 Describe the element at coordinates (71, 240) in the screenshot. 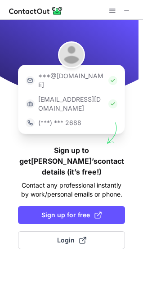

I see `span: Login` at that location.